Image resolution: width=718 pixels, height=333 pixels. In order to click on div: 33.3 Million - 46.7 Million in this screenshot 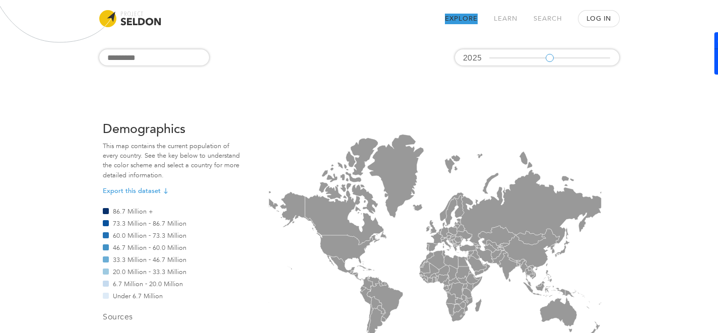, I will do `click(171, 259)`.